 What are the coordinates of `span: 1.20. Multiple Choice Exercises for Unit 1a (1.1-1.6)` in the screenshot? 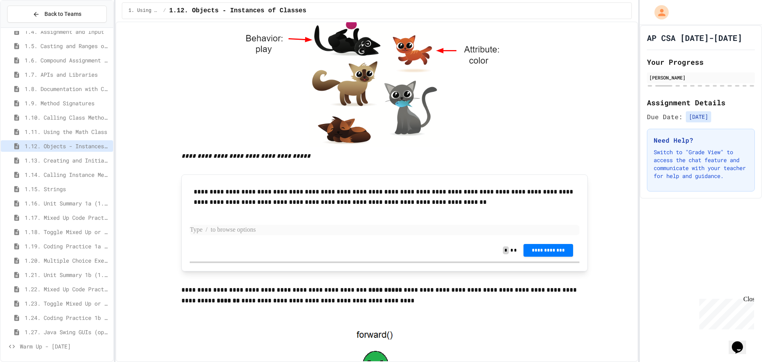 It's located at (67, 260).